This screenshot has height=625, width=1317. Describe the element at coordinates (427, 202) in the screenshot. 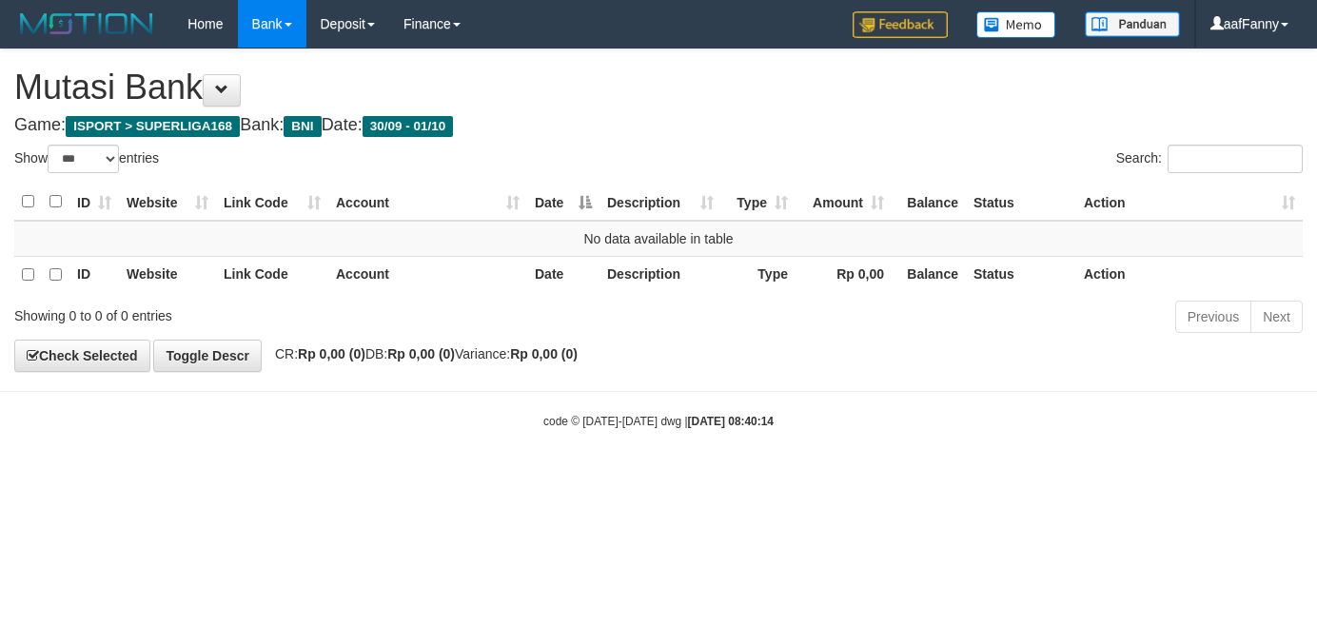

I see `th: Account: activate to sort column ascending` at that location.